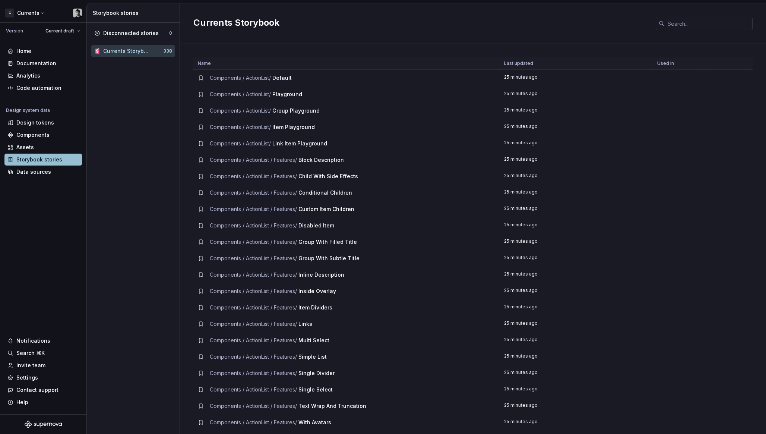  Describe the element at coordinates (314, 340) in the screenshot. I see `span: Multi Select` at that location.